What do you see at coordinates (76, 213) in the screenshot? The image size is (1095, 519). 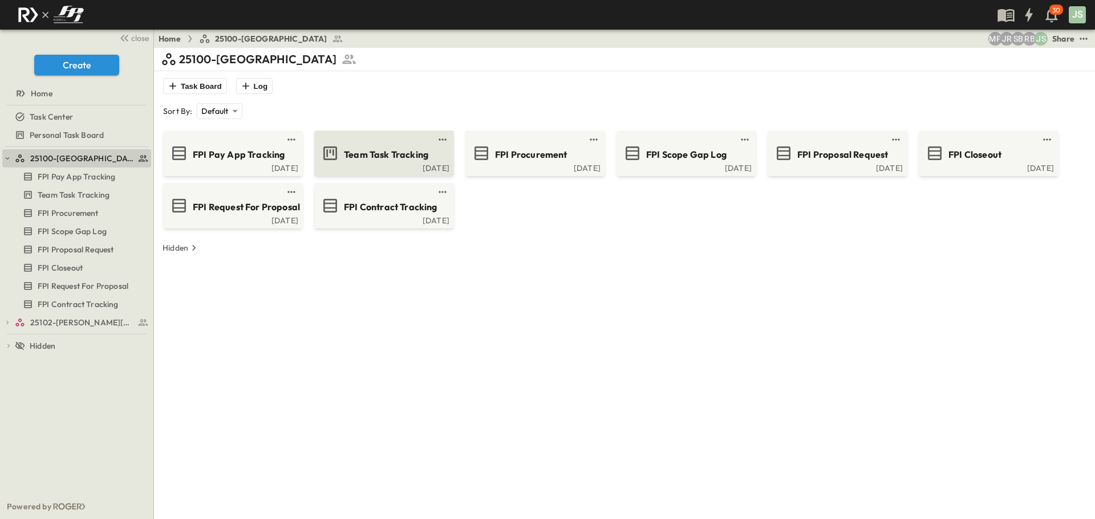 I see `div: FPI Procurementtest` at bounding box center [76, 213].